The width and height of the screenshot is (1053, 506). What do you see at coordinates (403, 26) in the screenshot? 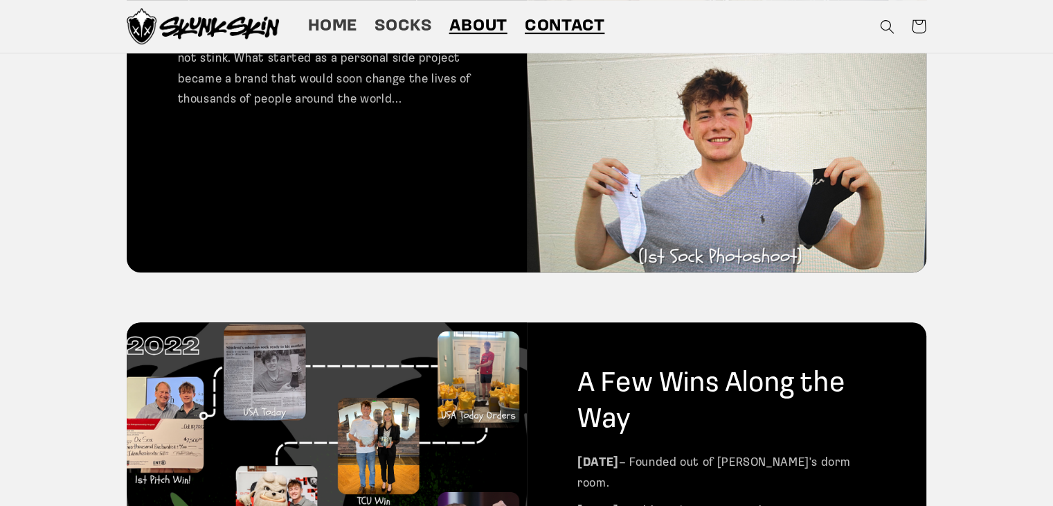
I see `span: Socks` at bounding box center [403, 26].